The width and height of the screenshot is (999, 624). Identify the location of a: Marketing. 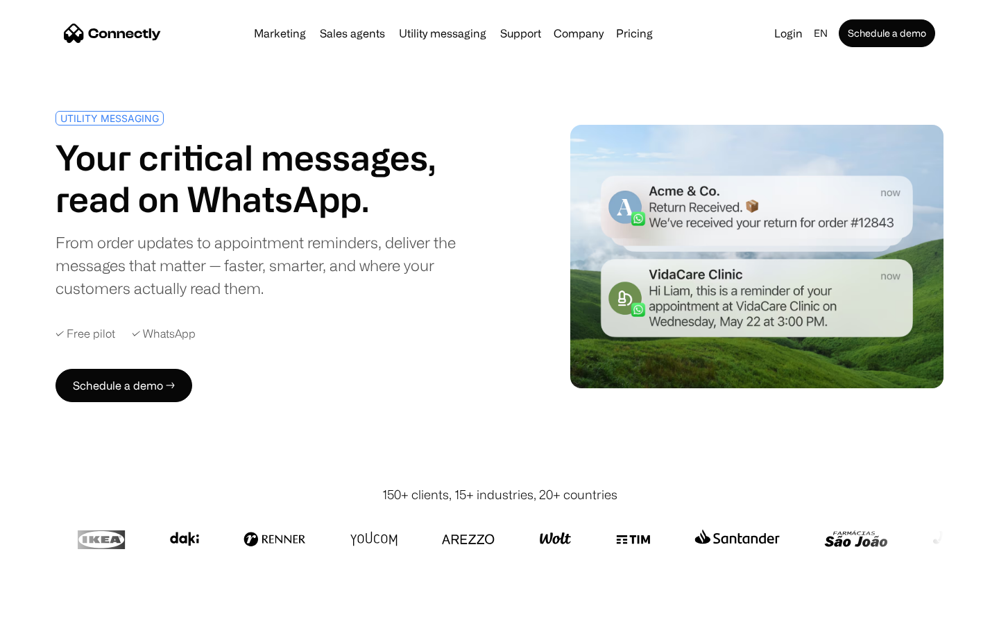
(280, 33).